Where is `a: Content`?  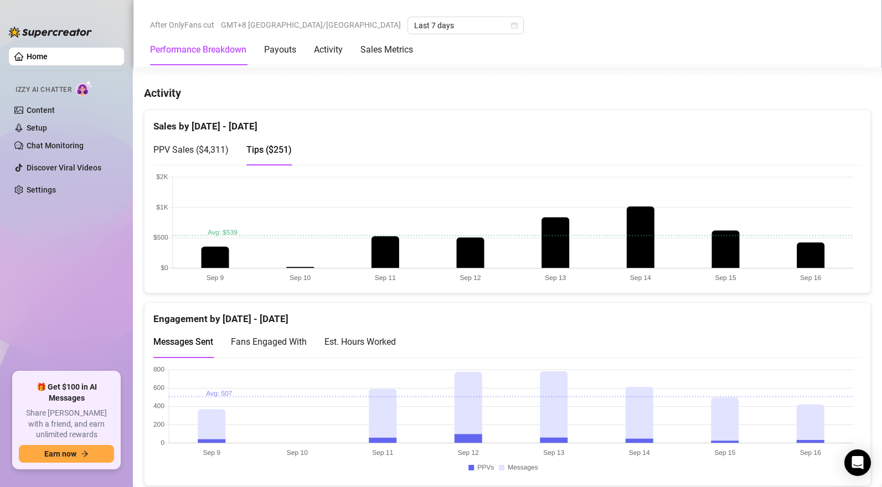
a: Content is located at coordinates (40, 110).